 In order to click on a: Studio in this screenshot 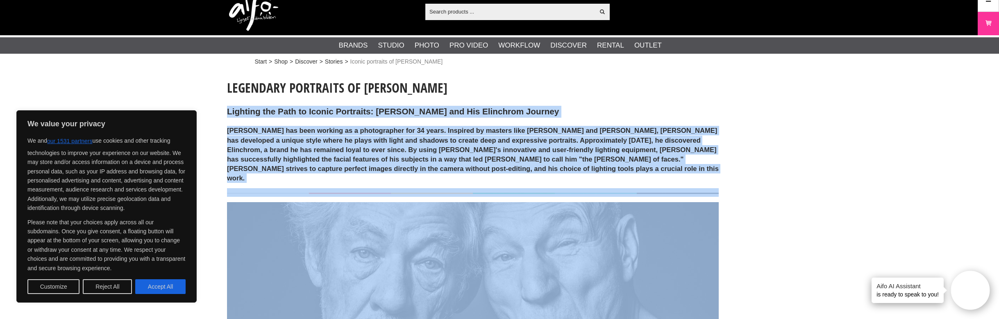, I will do `click(391, 45)`.